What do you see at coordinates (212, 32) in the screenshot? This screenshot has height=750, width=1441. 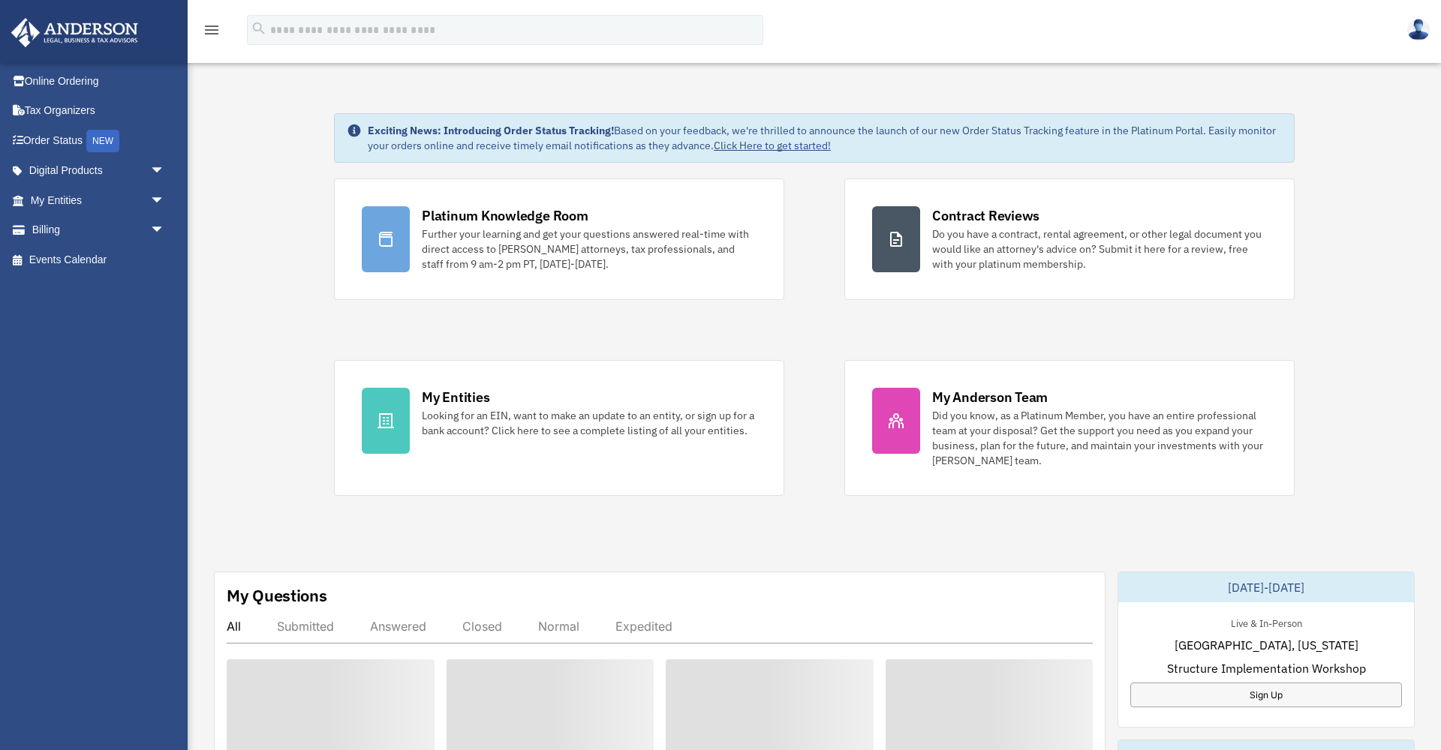 I see `a: menu` at bounding box center [212, 32].